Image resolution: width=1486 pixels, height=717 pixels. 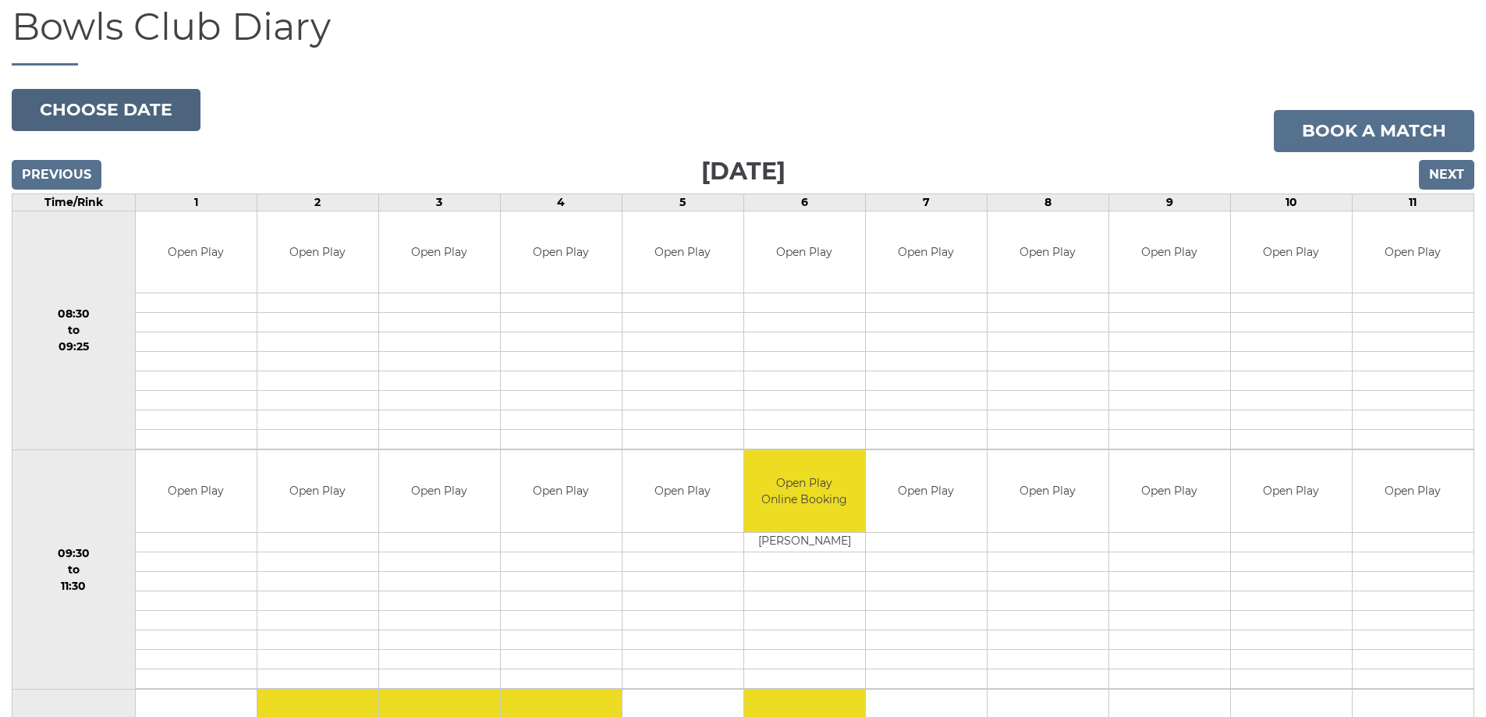 What do you see at coordinates (106, 110) in the screenshot?
I see `button: Choose date` at bounding box center [106, 110].